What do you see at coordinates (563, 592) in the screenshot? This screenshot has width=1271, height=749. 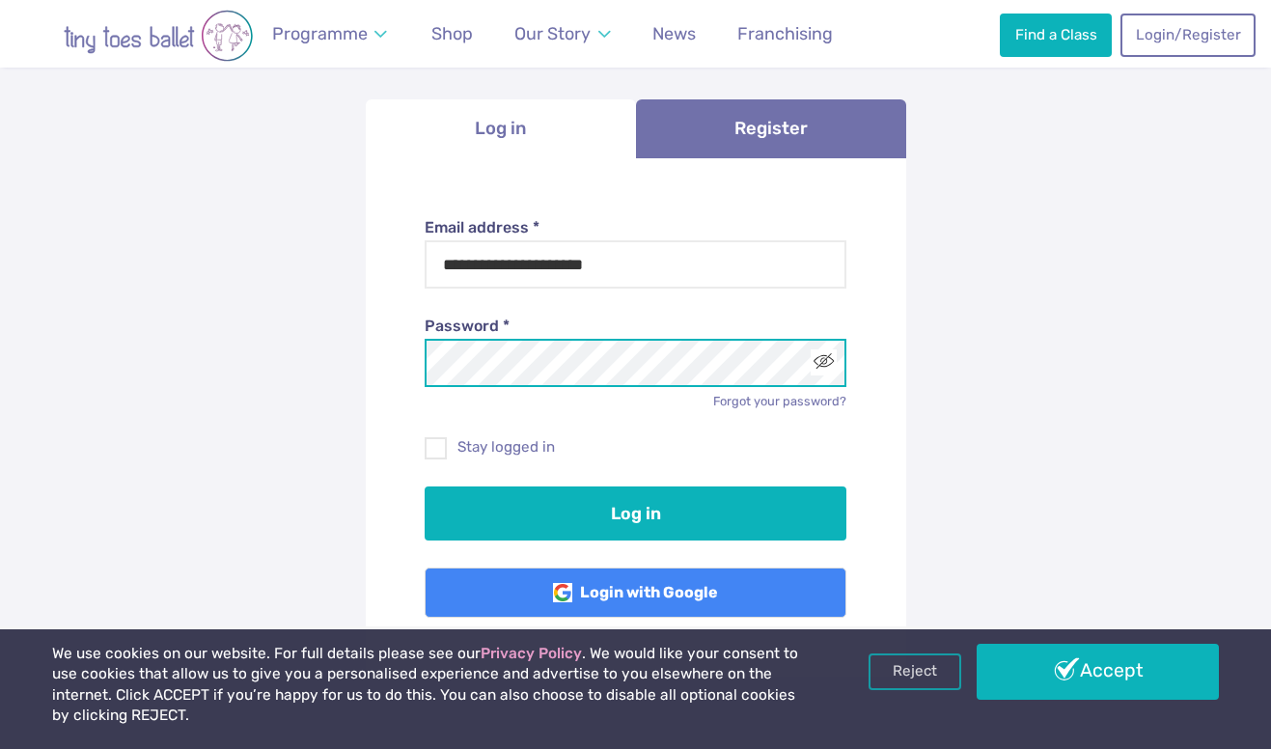 I see `img: Google Logo` at bounding box center [563, 592].